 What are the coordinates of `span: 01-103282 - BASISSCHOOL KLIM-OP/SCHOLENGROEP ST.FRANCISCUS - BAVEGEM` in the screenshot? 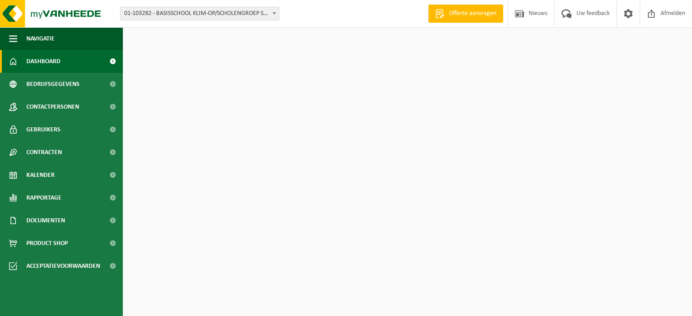 It's located at (200, 14).